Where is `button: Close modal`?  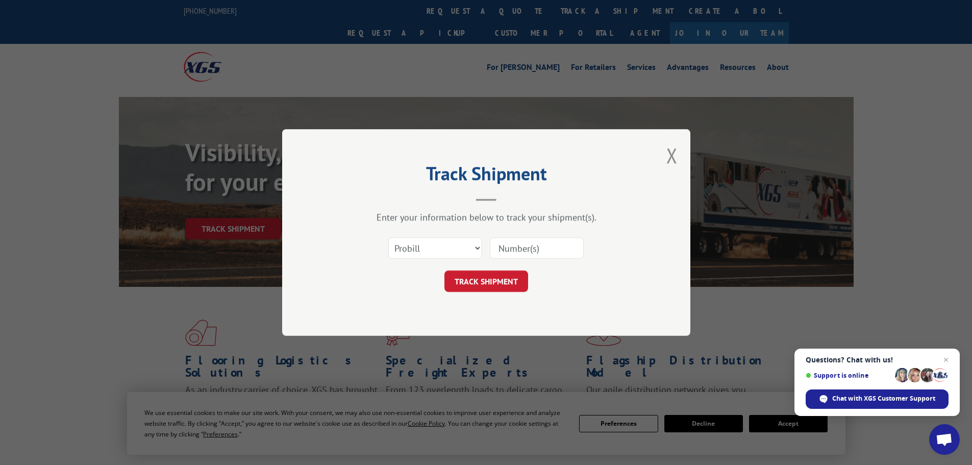
button: Close modal is located at coordinates (672, 155).